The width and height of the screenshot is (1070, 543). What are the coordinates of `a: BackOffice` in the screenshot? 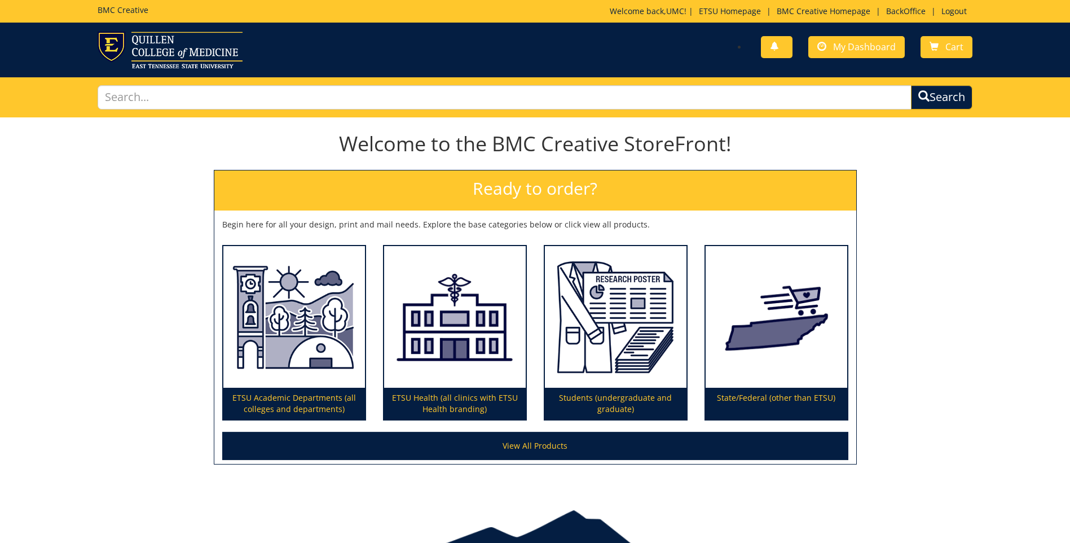 It's located at (906, 11).